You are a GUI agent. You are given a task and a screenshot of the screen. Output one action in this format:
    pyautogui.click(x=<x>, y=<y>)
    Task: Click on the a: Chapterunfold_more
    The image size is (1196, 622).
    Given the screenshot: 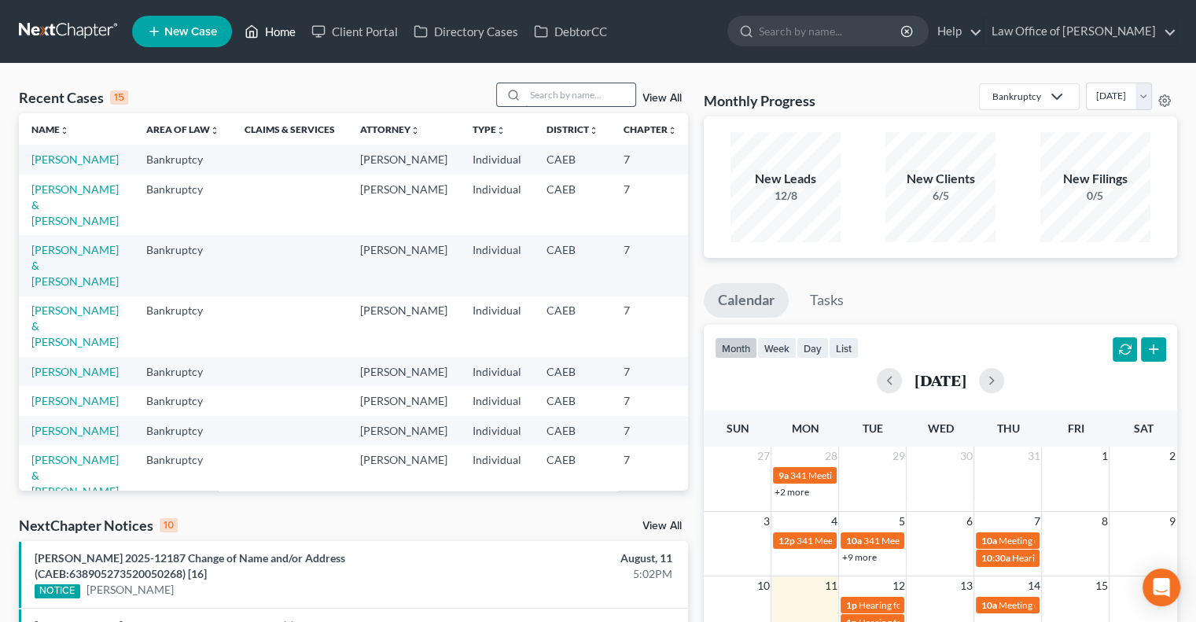 What is the action you would take?
    pyautogui.click(x=650, y=129)
    